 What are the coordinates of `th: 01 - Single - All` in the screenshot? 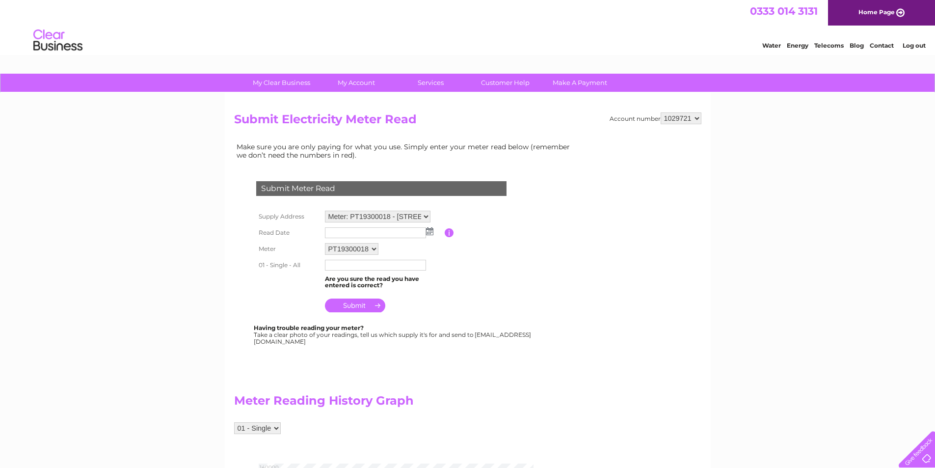 It's located at (288, 265).